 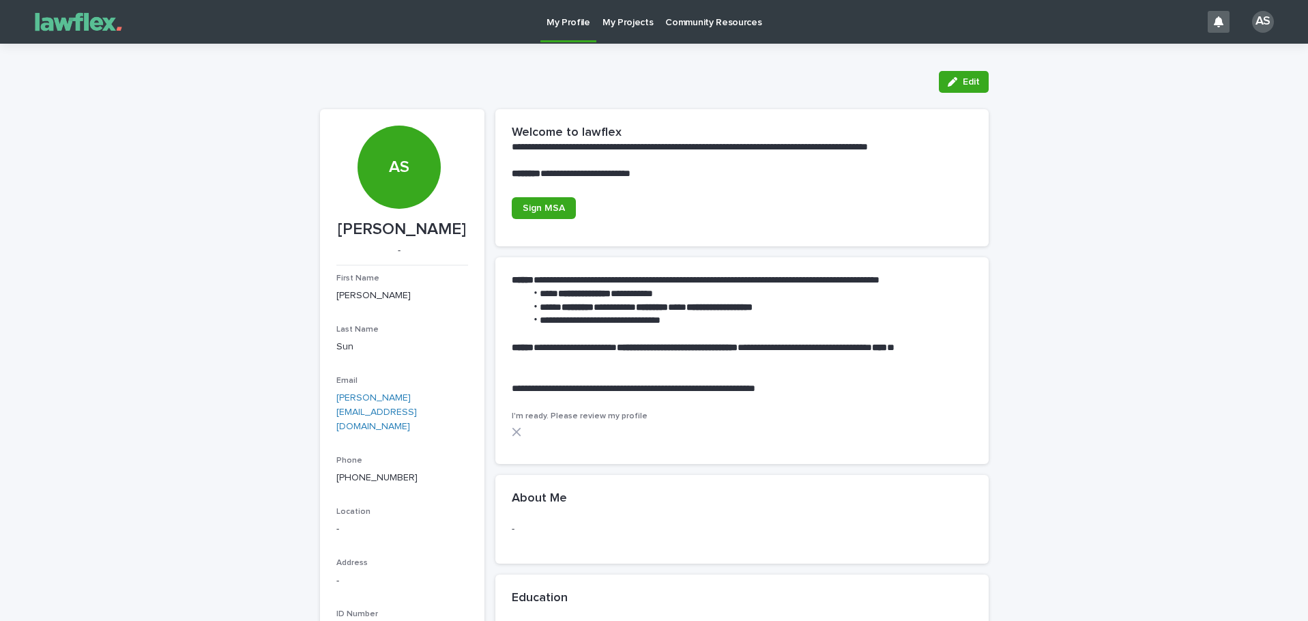 What do you see at coordinates (357, 614) in the screenshot?
I see `span: ID Number` at bounding box center [357, 614].